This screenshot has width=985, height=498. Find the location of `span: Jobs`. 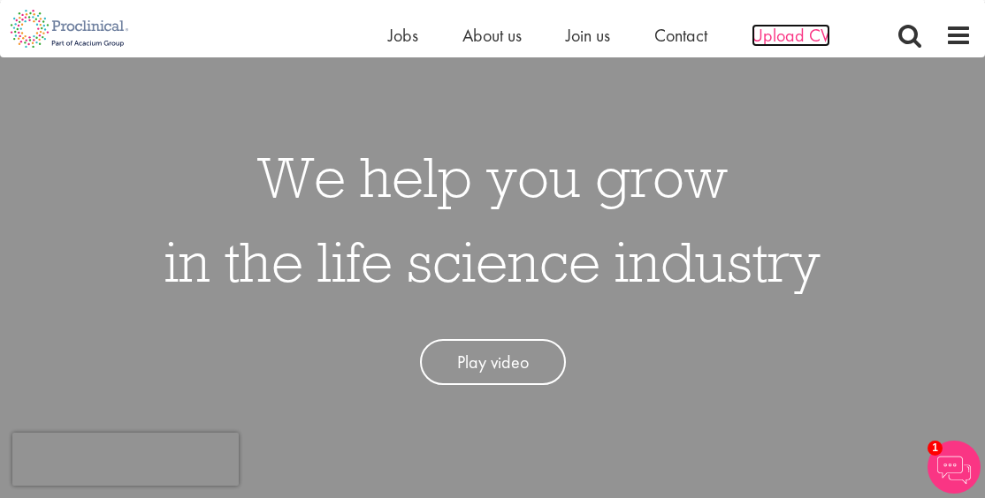

span: Jobs is located at coordinates (403, 35).